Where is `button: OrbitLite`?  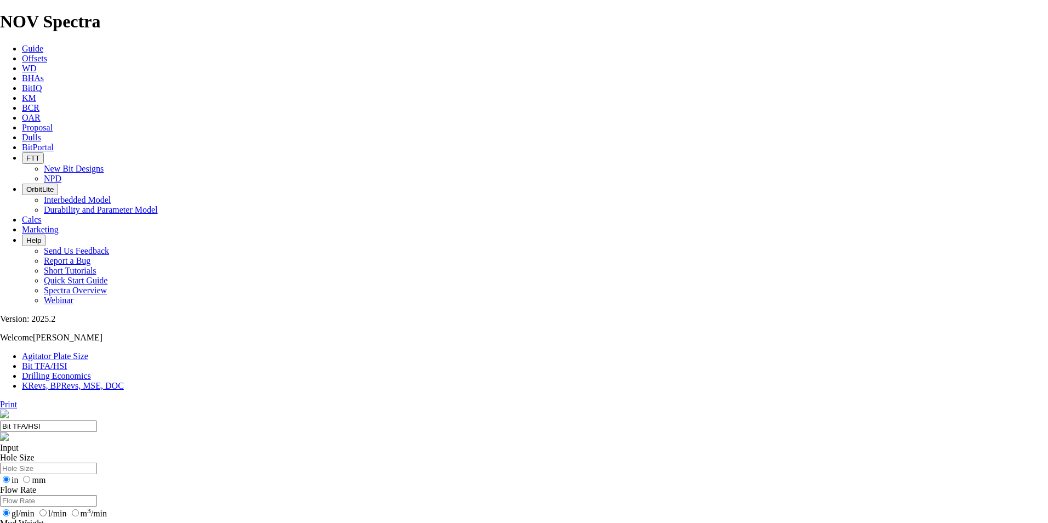 button: OrbitLite is located at coordinates (40, 189).